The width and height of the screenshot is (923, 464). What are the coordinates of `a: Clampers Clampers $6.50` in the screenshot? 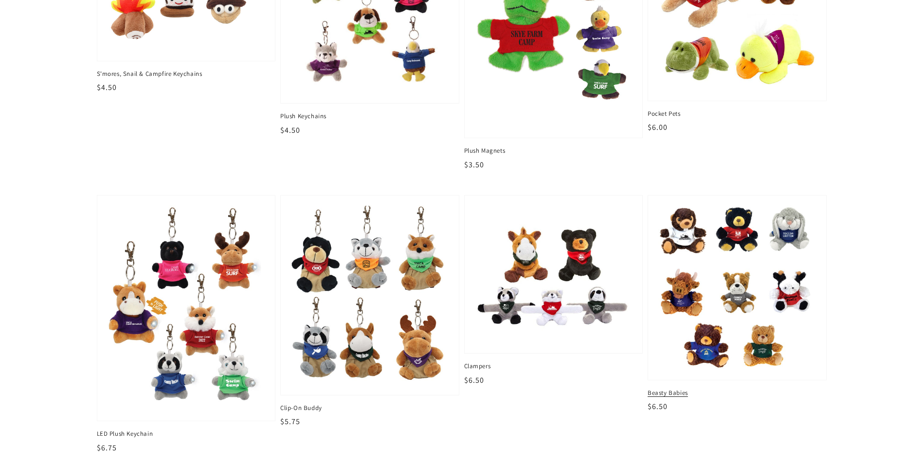 It's located at (554, 290).